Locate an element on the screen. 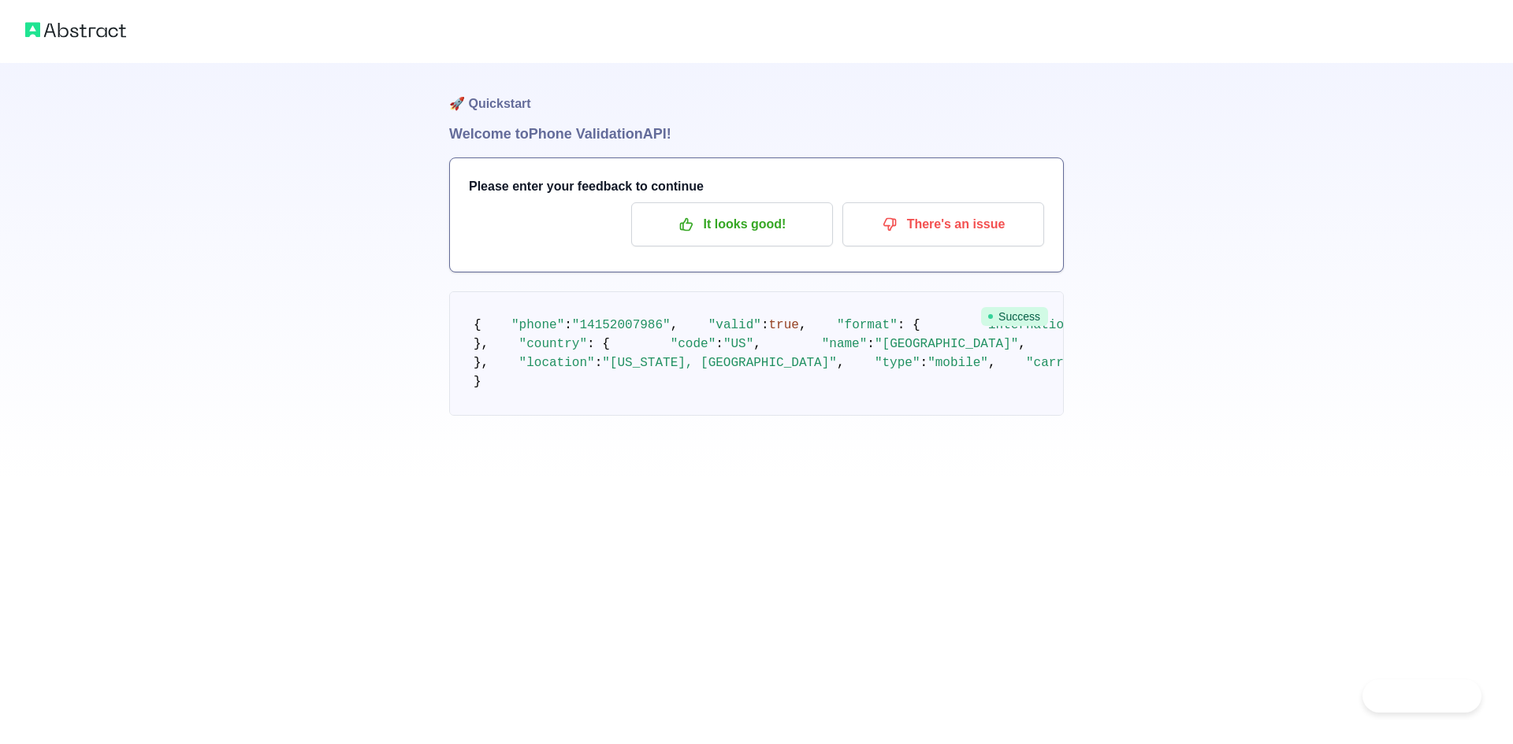  button: There's an issue is located at coordinates (943, 225).